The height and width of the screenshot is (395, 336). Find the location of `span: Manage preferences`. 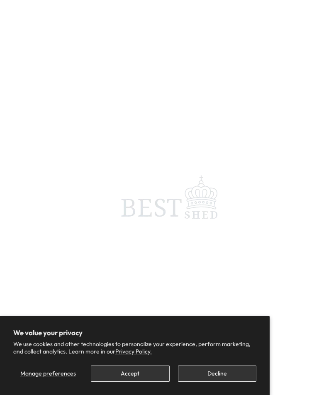

span: Manage preferences is located at coordinates (48, 373).